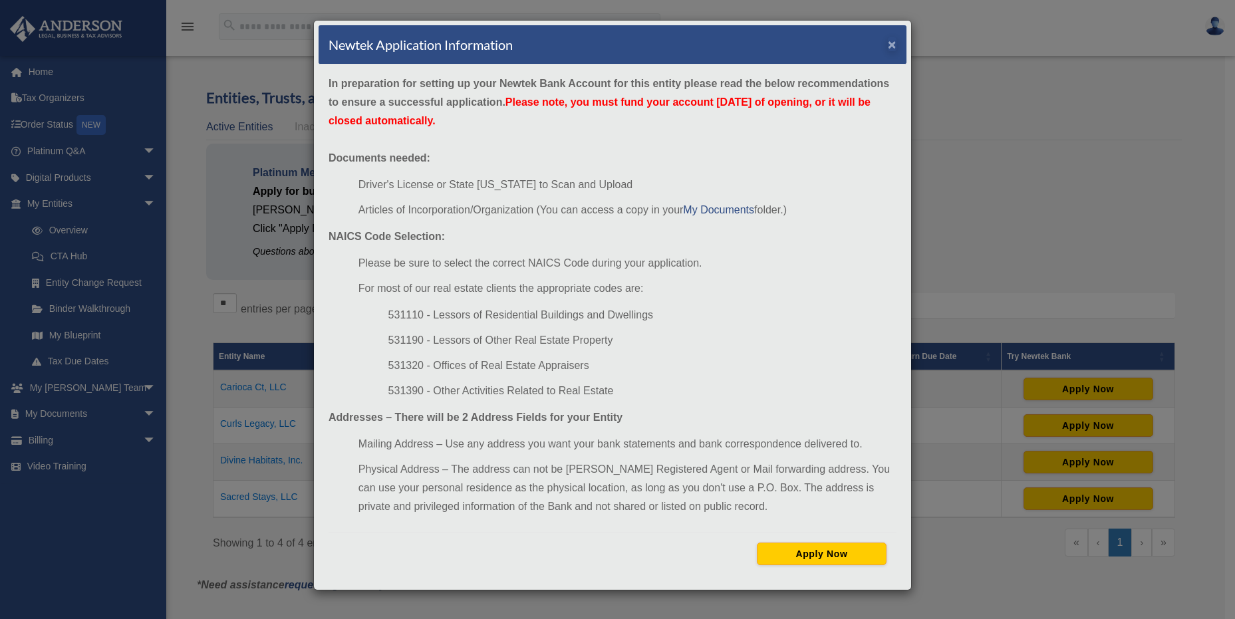 This screenshot has height=619, width=1235. I want to click on strong: Documents needed:, so click(379, 158).